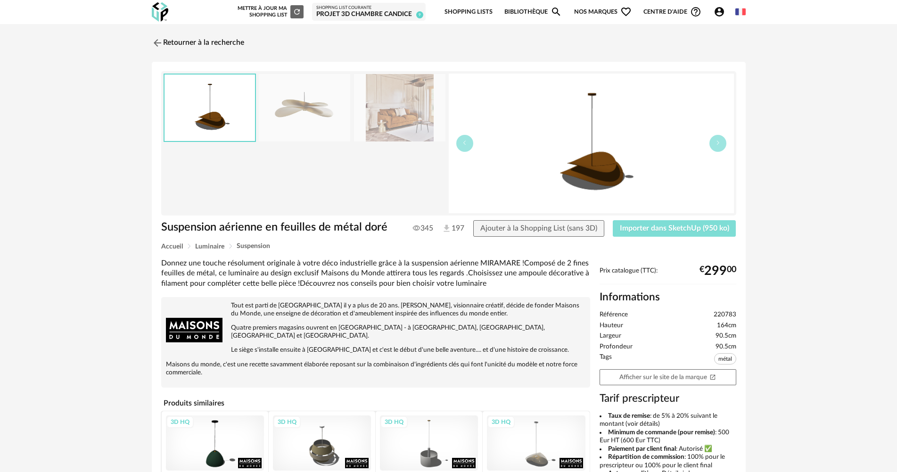  I want to click on span: Suspension, so click(253, 246).